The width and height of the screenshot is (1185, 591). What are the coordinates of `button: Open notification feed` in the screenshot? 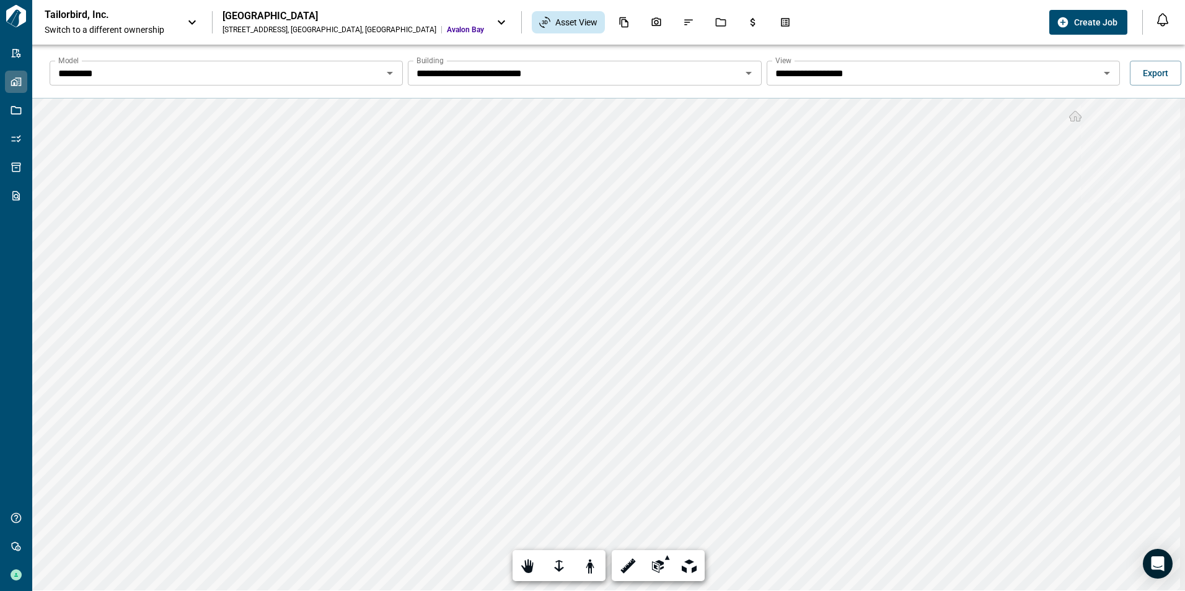 It's located at (1163, 20).